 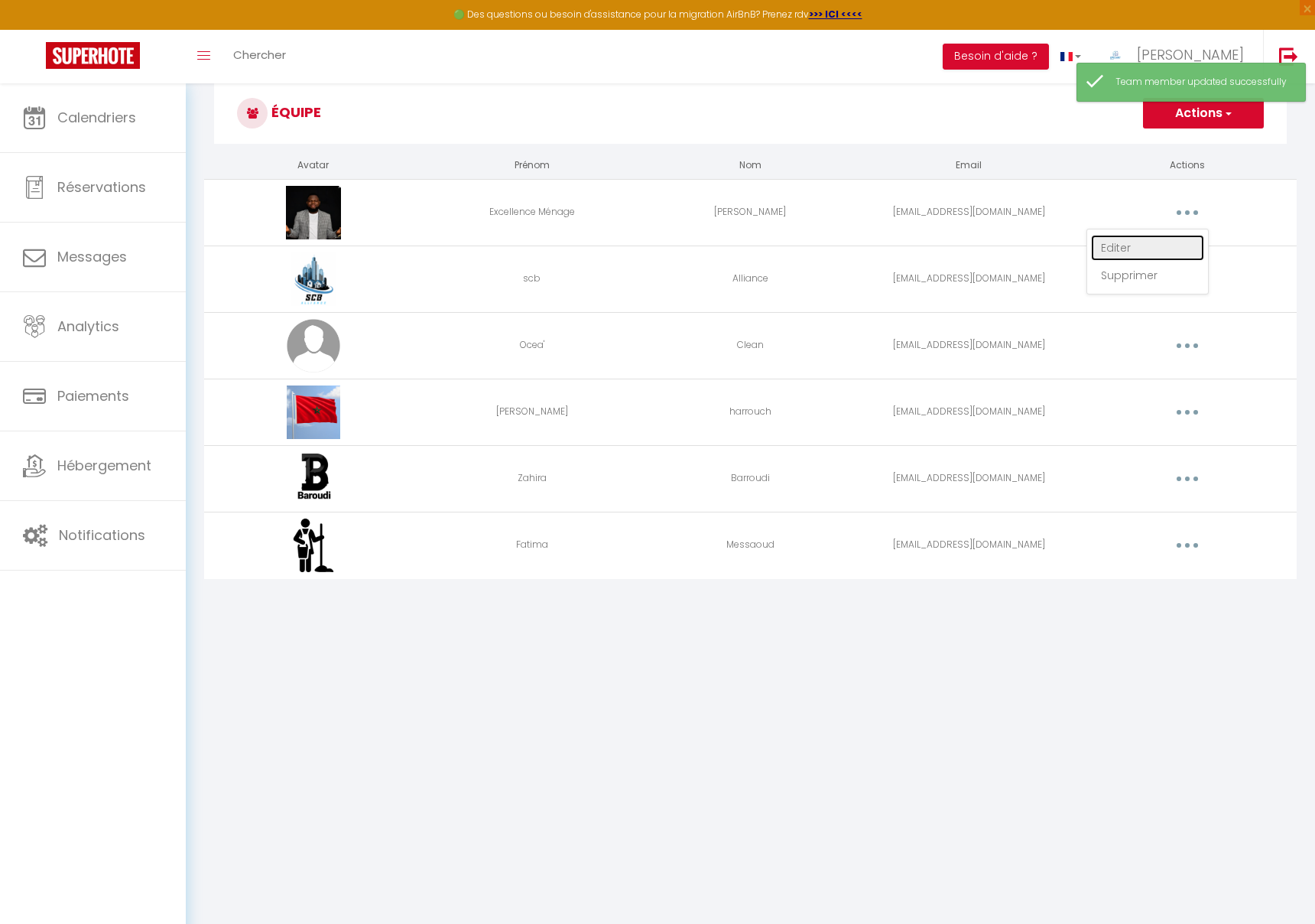 I want to click on span: Chercher, so click(x=260, y=54).